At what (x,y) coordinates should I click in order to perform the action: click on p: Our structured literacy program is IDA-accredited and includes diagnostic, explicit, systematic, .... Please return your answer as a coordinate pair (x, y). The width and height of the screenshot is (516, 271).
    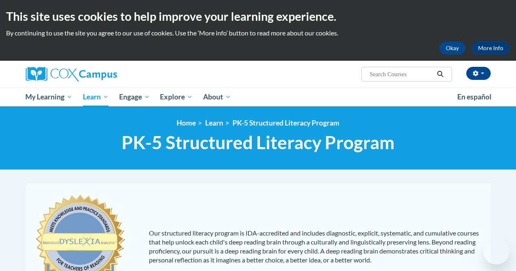
    Looking at the image, I should click on (316, 247).